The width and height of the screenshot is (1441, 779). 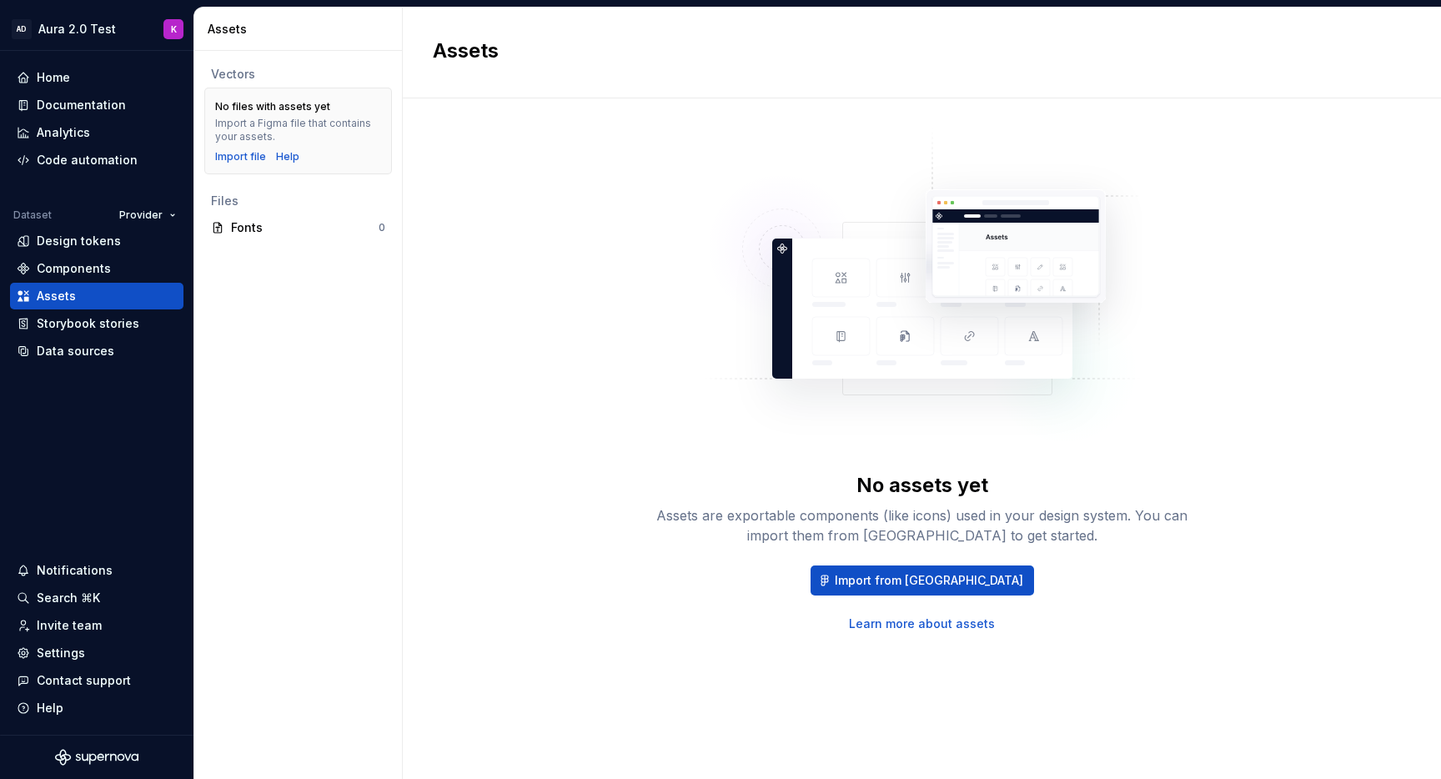 I want to click on a: Components, so click(x=97, y=269).